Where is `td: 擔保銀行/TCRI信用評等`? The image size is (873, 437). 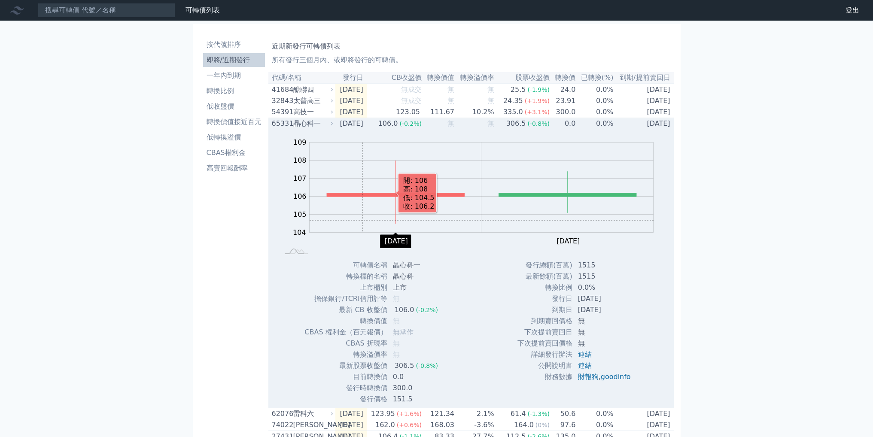
td: 擔保銀行/TCRI信用評等 is located at coordinates (346, 299).